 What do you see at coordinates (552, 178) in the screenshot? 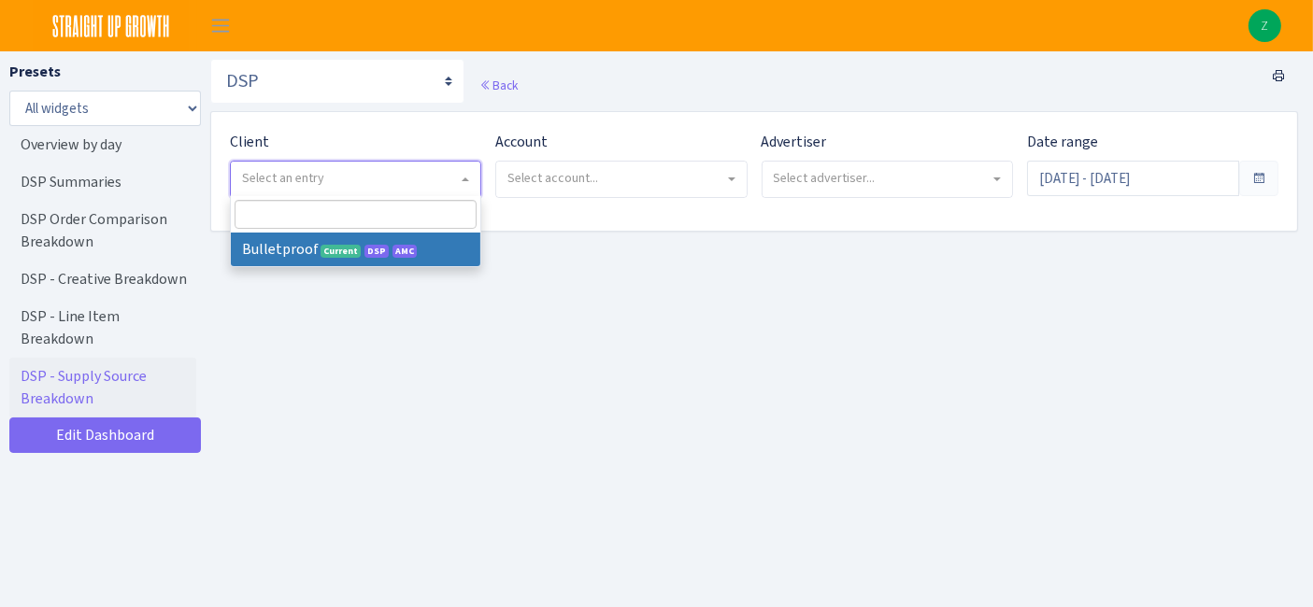
I see `span: Select account...` at bounding box center [552, 178].